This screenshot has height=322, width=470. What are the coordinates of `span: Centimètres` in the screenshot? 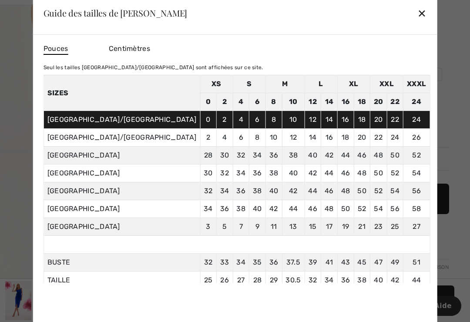 It's located at (129, 48).